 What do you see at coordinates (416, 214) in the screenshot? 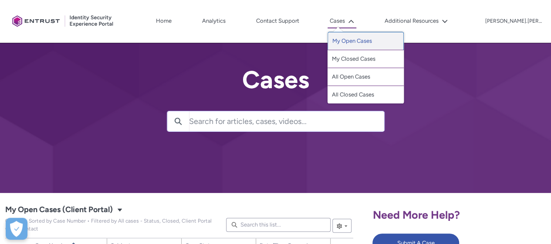
I see `span: Need More Help?` at bounding box center [416, 214].